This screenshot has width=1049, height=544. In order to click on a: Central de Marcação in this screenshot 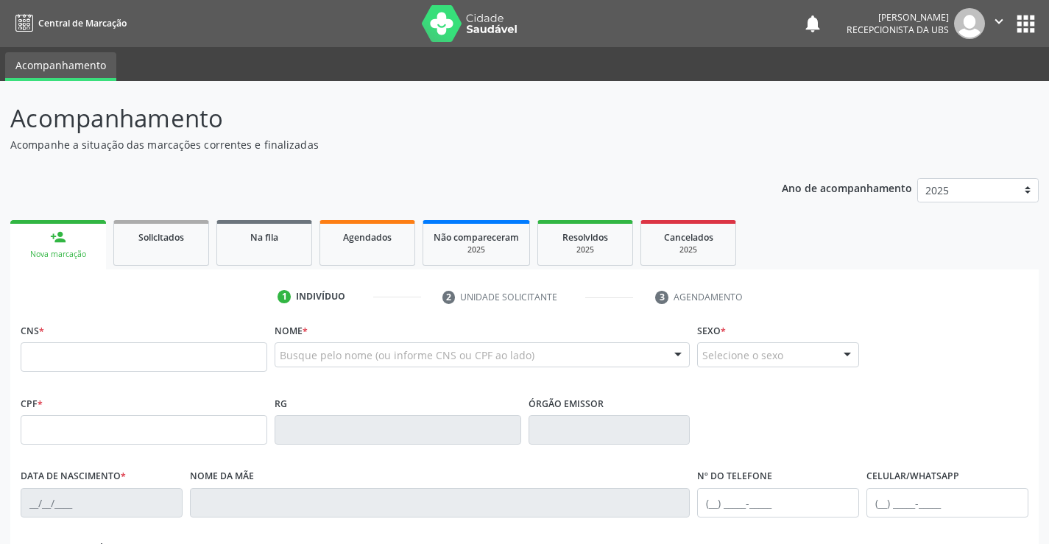, I will do `click(68, 23)`.